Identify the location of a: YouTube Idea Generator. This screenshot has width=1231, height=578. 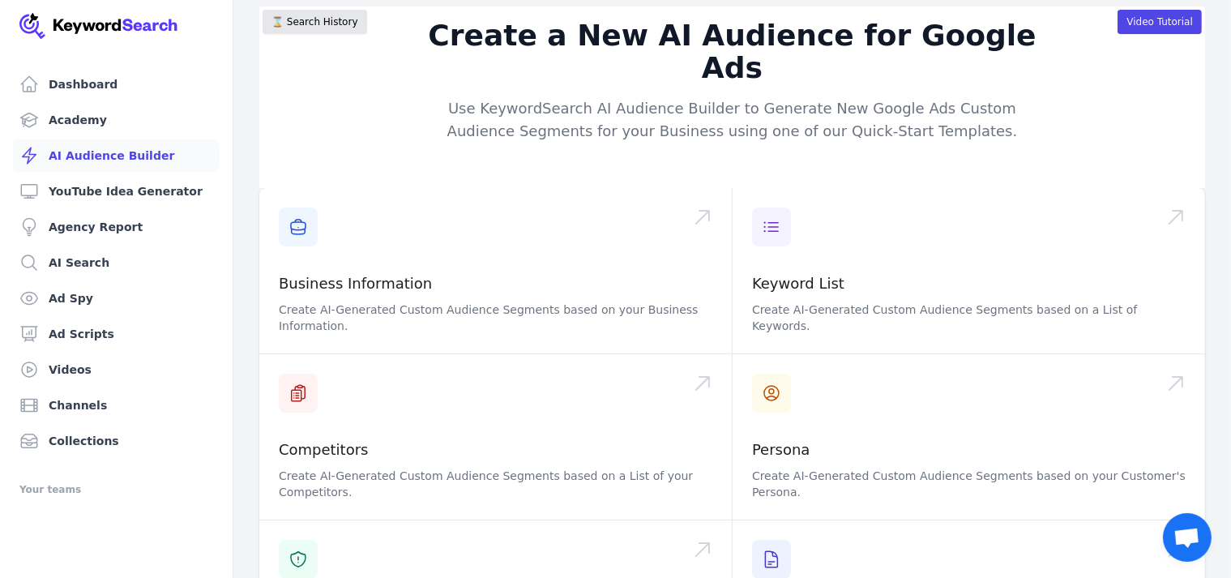
(116, 191).